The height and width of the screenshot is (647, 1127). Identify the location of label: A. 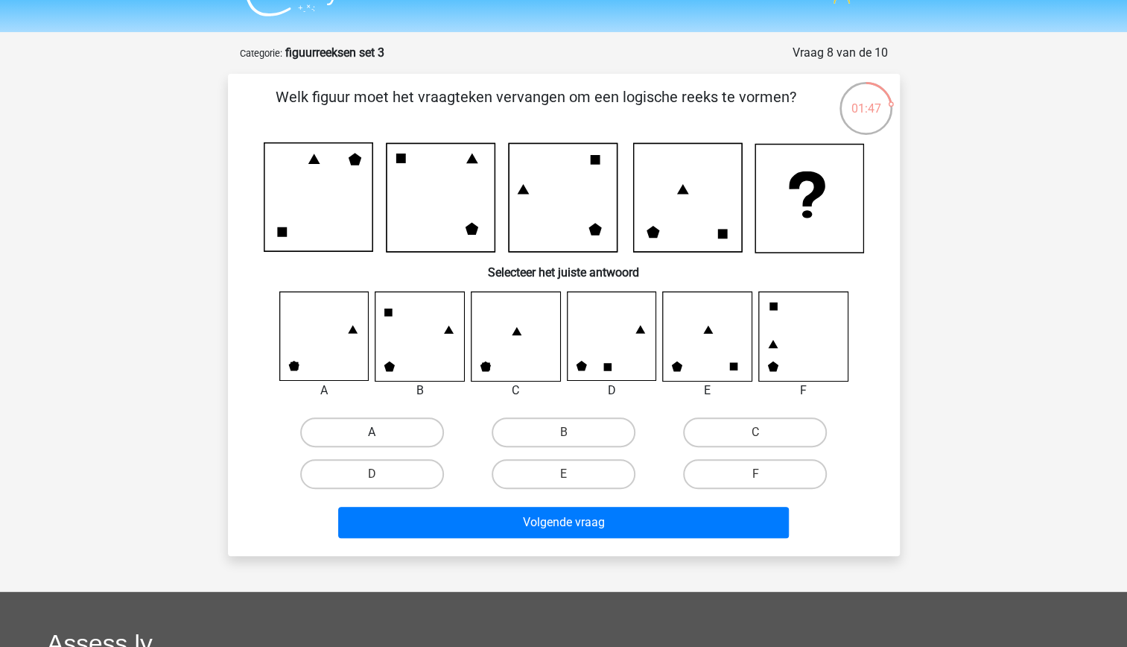
(372, 432).